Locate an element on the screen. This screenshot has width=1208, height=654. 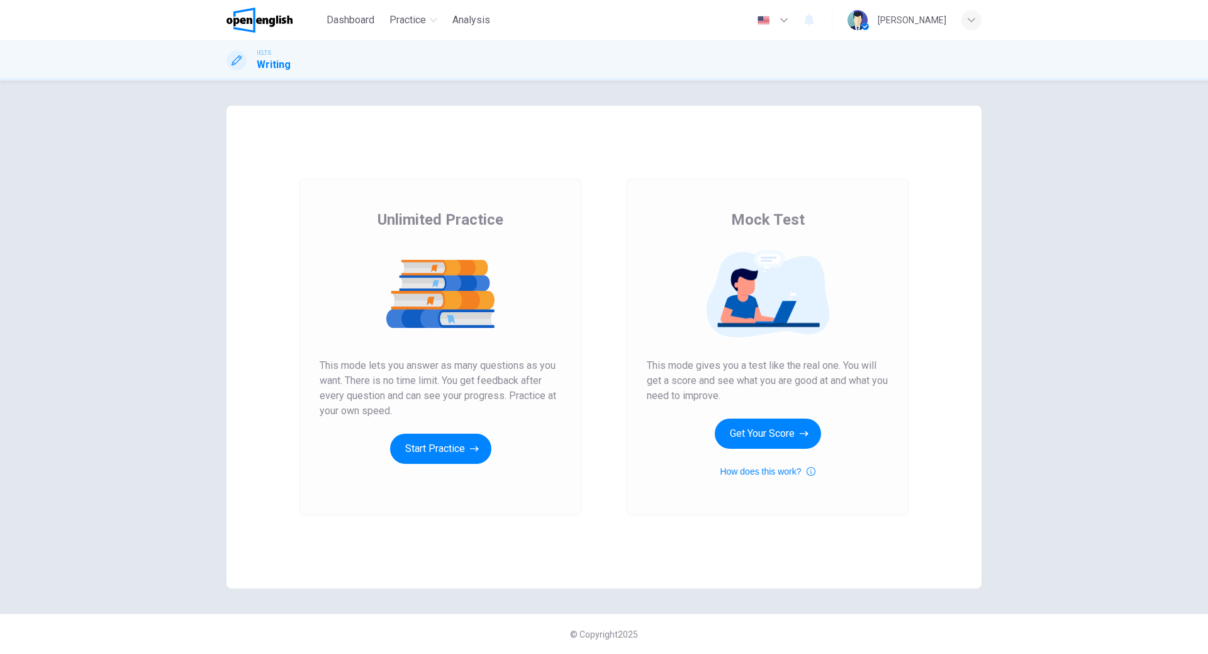
button: How does this work? is located at coordinates (767, 471).